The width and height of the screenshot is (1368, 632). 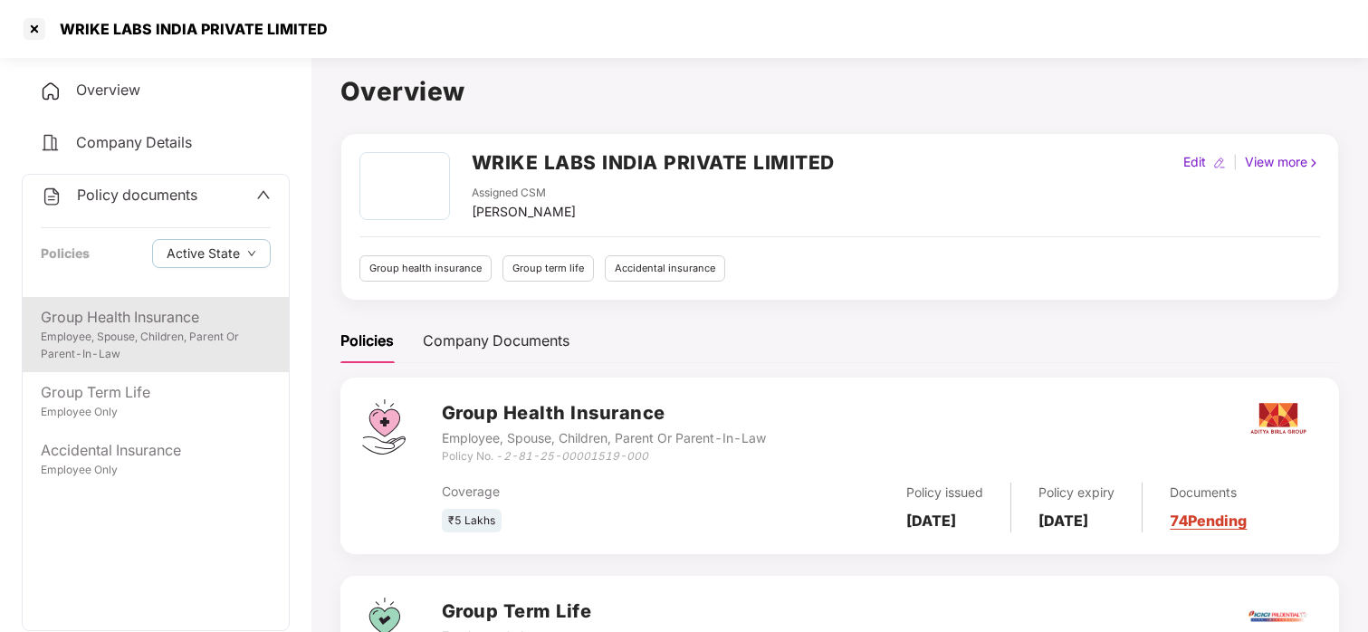 I want to click on div: Policy issued, so click(x=944, y=493).